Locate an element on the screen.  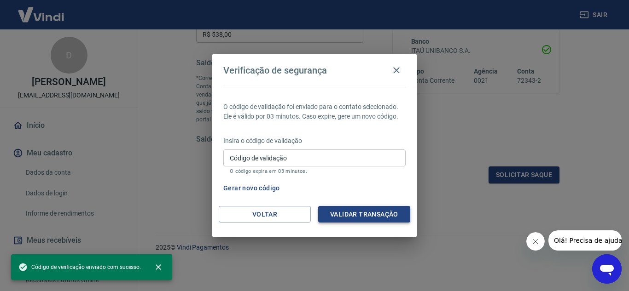
p: Insira o código de validação is located at coordinates (314, 141).